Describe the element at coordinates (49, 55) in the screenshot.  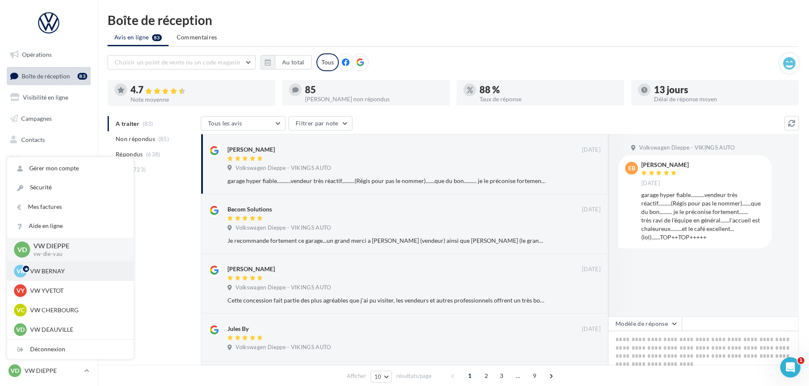
I see `a: Opérations` at that location.